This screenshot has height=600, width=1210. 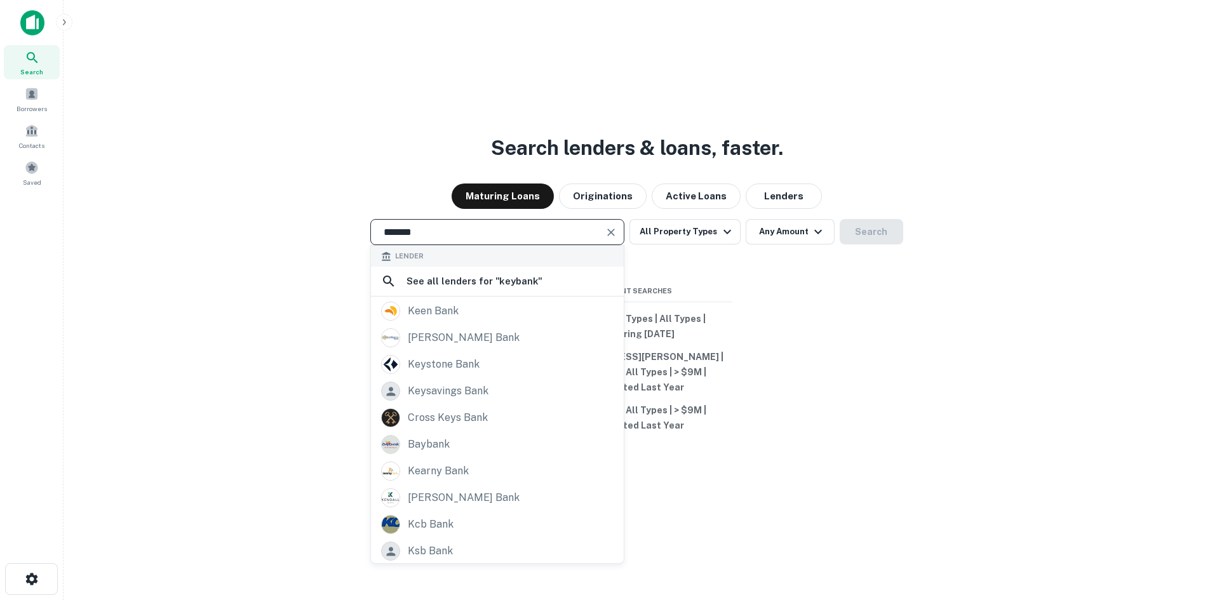 What do you see at coordinates (32, 173) in the screenshot?
I see `a: Saved` at bounding box center [32, 173].